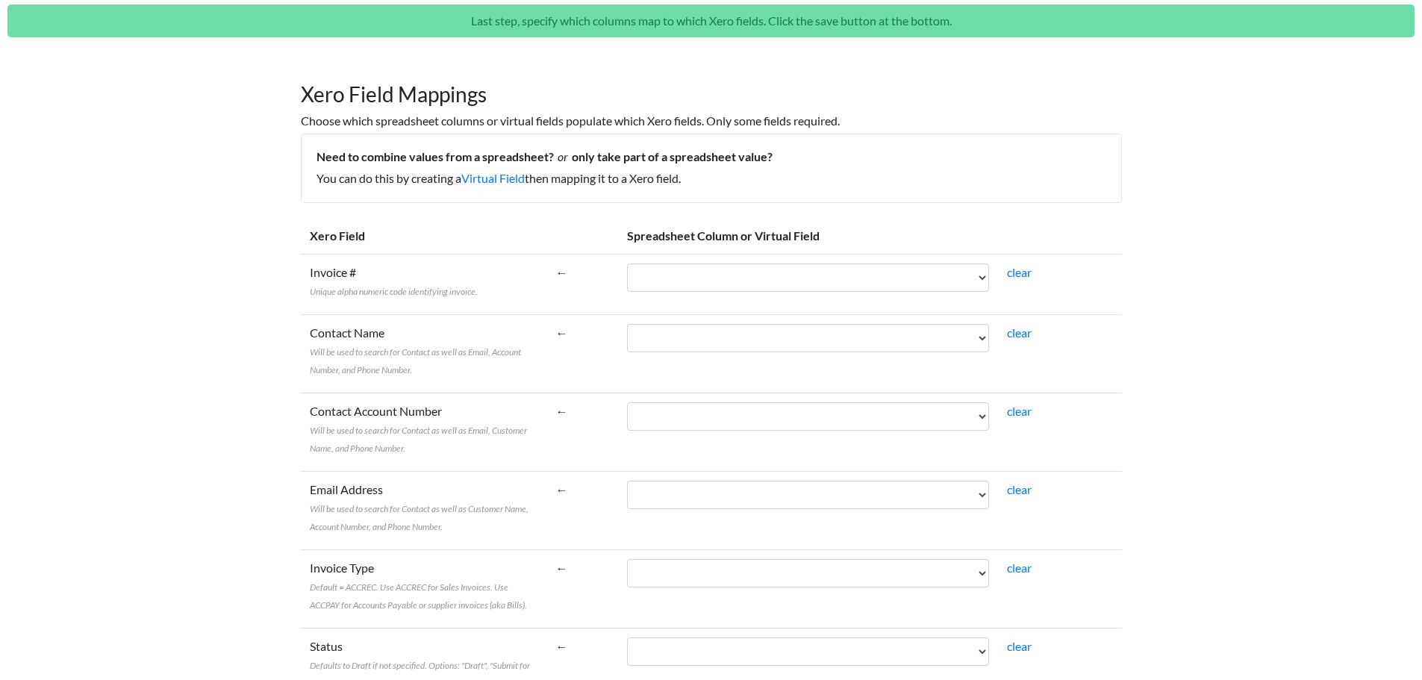  What do you see at coordinates (393, 291) in the screenshot?
I see `span: Unique alpha numeric code identifying invoice.` at bounding box center [393, 291].